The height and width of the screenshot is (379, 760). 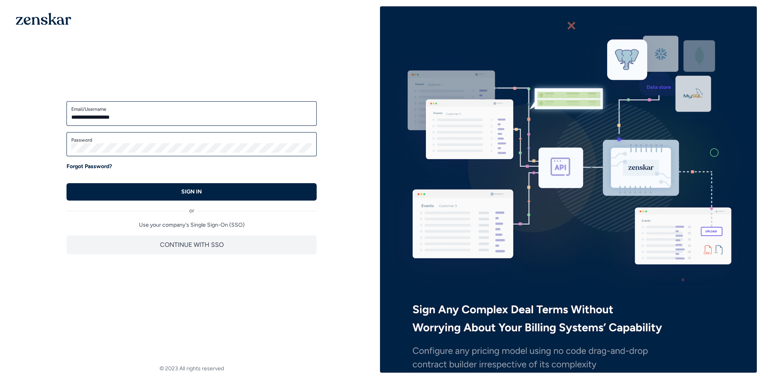 I want to click on label: Email/Username, so click(x=192, y=109).